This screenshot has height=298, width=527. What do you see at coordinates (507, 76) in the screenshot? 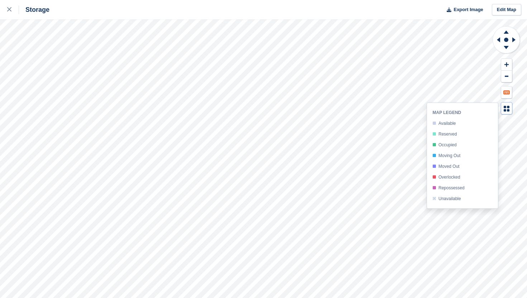
I see `button: Zoom Out` at bounding box center [507, 76].